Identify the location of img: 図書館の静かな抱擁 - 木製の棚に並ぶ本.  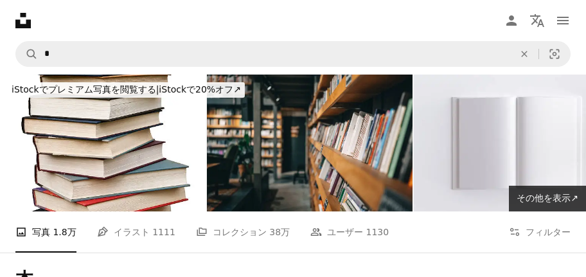
(310, 143).